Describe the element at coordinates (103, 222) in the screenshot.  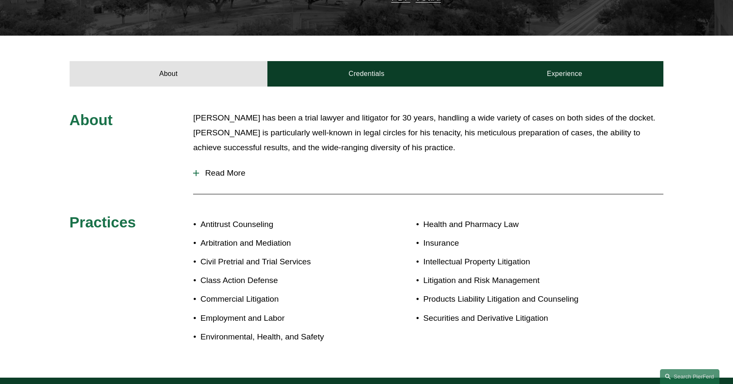
I see `span: Practices` at that location.